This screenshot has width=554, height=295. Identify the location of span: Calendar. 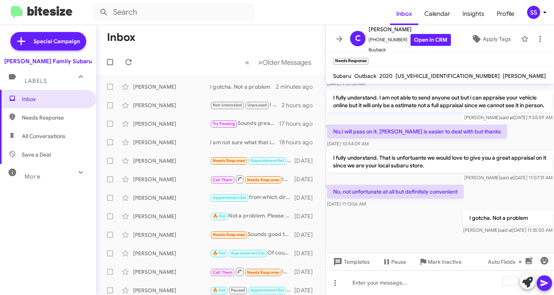
(437, 14).